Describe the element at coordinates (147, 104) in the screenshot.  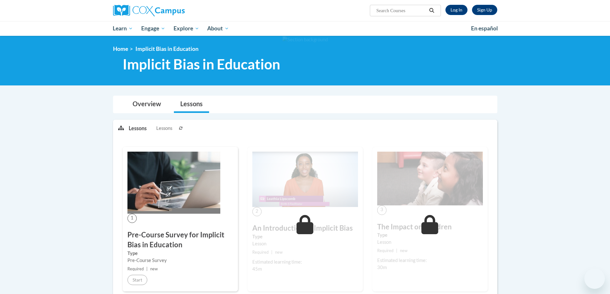
I see `a: Overview` at that location.